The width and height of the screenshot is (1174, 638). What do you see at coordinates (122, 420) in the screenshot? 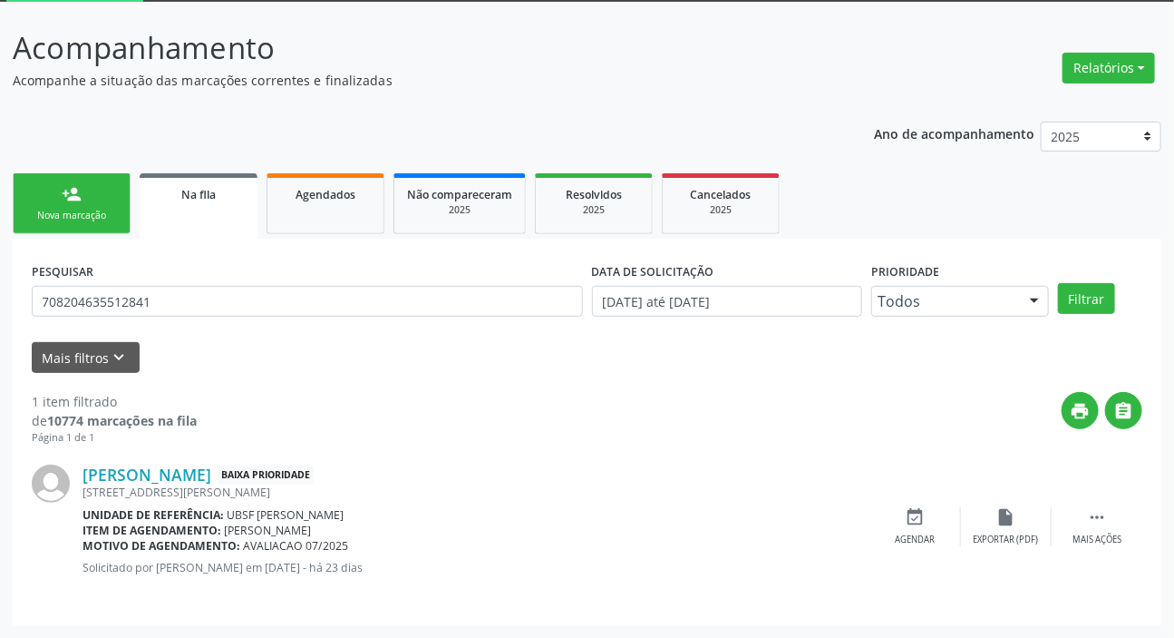
I see `strong: 10774 marcações na fila` at bounding box center [122, 420].